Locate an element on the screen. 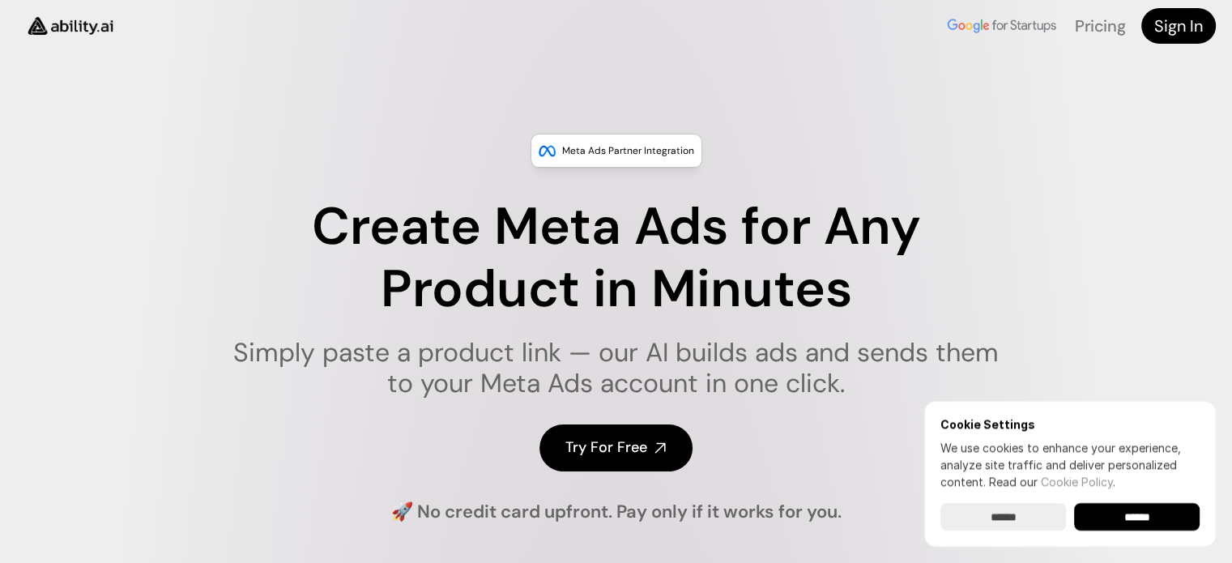 The height and width of the screenshot is (563, 1232). span: Read our . is located at coordinates (1052, 481).